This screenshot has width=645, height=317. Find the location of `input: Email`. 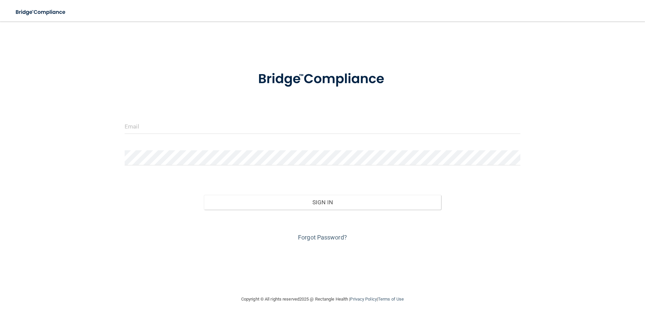

input: Email is located at coordinates (322, 126).